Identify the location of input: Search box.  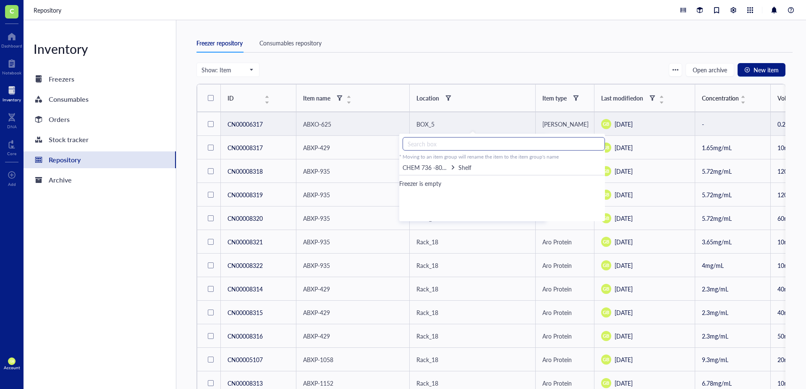
(504, 144).